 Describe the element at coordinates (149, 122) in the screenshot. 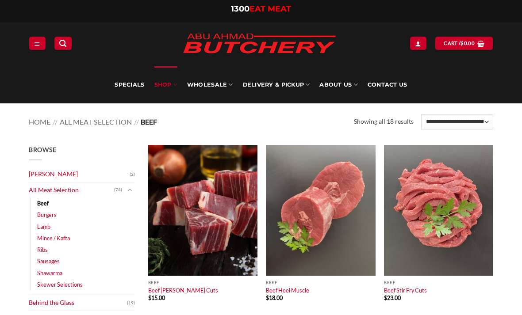

I see `span: Beef` at that location.